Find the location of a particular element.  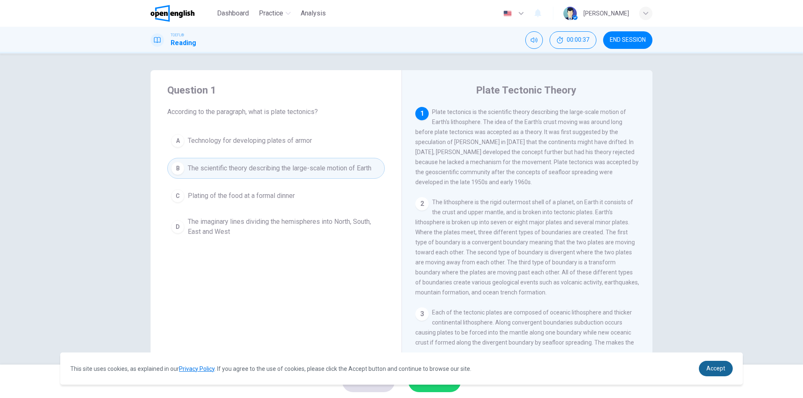

span: Accept is located at coordinates (715, 369).